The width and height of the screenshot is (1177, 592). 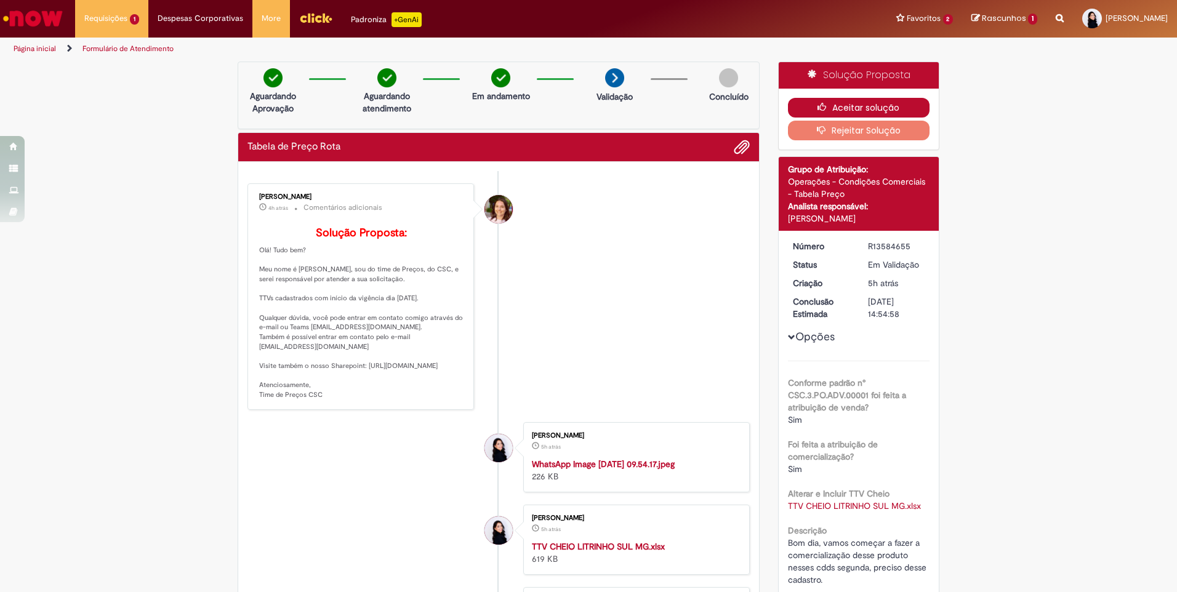 What do you see at coordinates (729, 97) in the screenshot?
I see `p: Concluído` at bounding box center [729, 97].